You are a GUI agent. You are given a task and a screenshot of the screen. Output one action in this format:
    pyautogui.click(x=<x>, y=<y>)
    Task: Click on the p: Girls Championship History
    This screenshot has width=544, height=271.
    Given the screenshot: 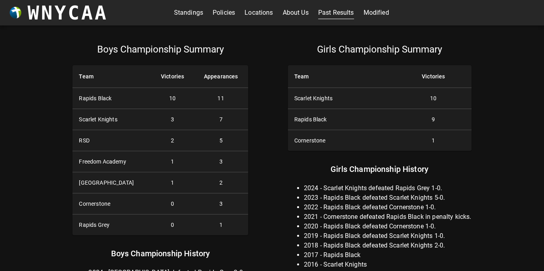 What is the action you would take?
    pyautogui.click(x=379, y=169)
    